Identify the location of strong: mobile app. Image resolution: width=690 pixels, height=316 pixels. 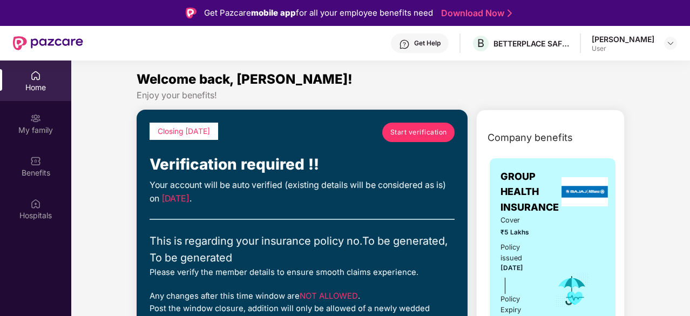
(273, 12).